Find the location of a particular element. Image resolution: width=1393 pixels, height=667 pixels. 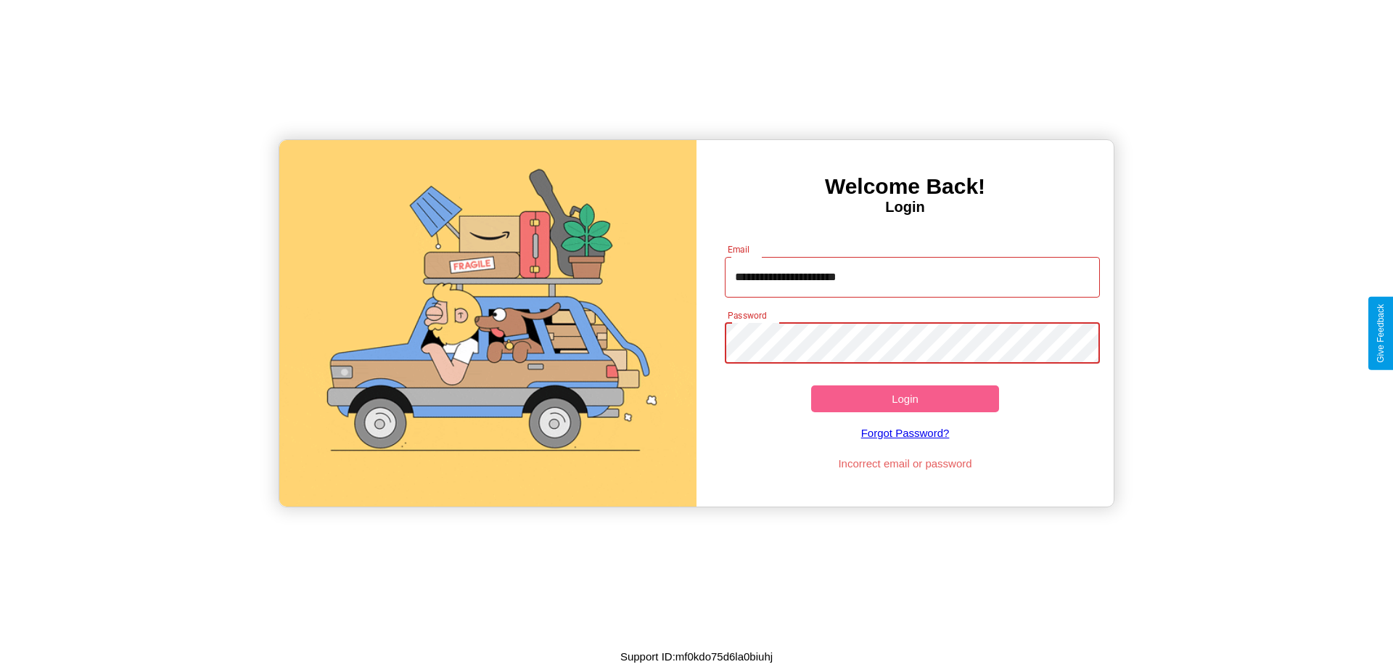

p: Support ID: mf0kdo75d6la0biuhj is located at coordinates (697, 656).